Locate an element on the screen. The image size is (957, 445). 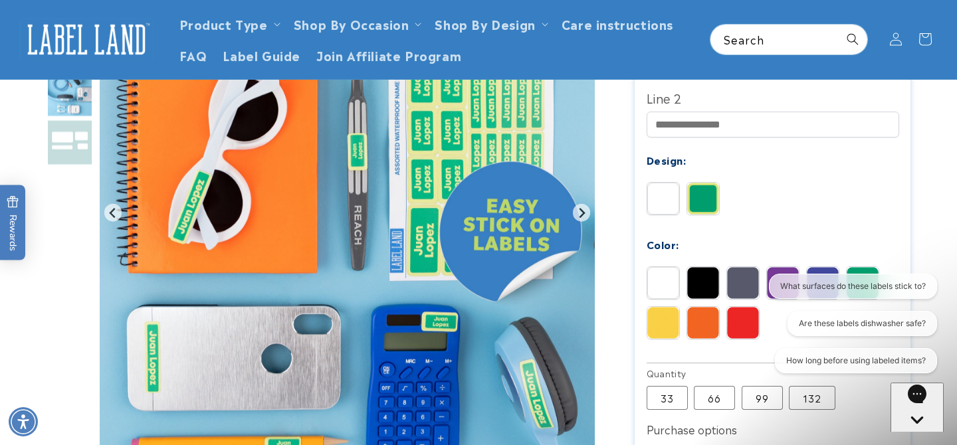
img: Grey is located at coordinates (743, 283).